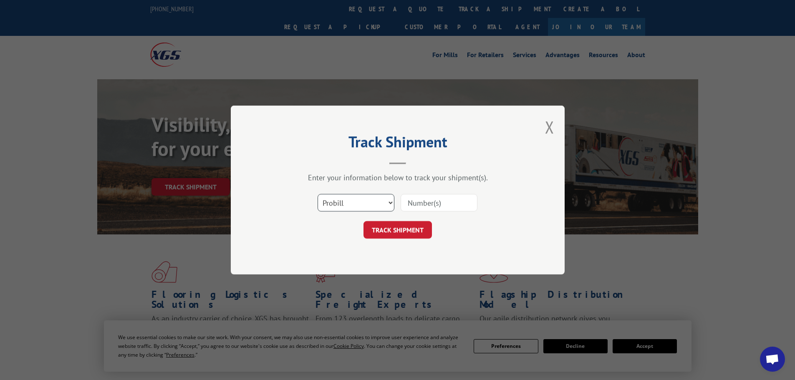 The image size is (795, 380). Describe the element at coordinates (550, 127) in the screenshot. I see `button: Close modal` at that location.